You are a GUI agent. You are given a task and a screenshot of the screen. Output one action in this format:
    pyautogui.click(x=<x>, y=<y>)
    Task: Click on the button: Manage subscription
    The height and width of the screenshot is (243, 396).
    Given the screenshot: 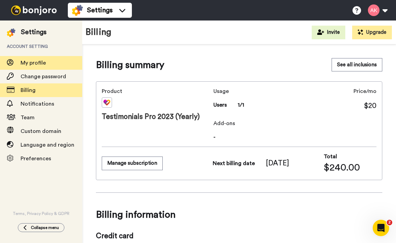 What is the action you would take?
    pyautogui.click(x=132, y=163)
    